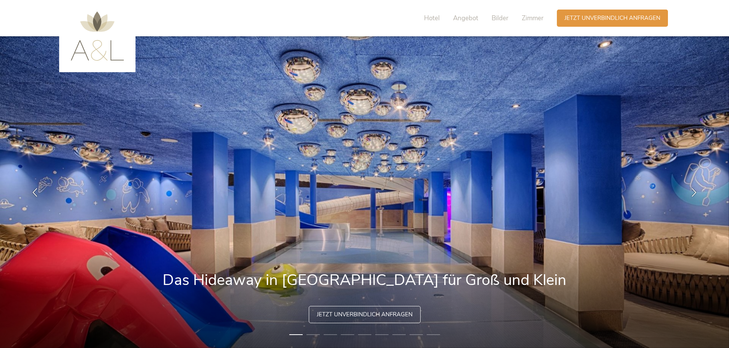  I want to click on span: Zimmer, so click(532, 18).